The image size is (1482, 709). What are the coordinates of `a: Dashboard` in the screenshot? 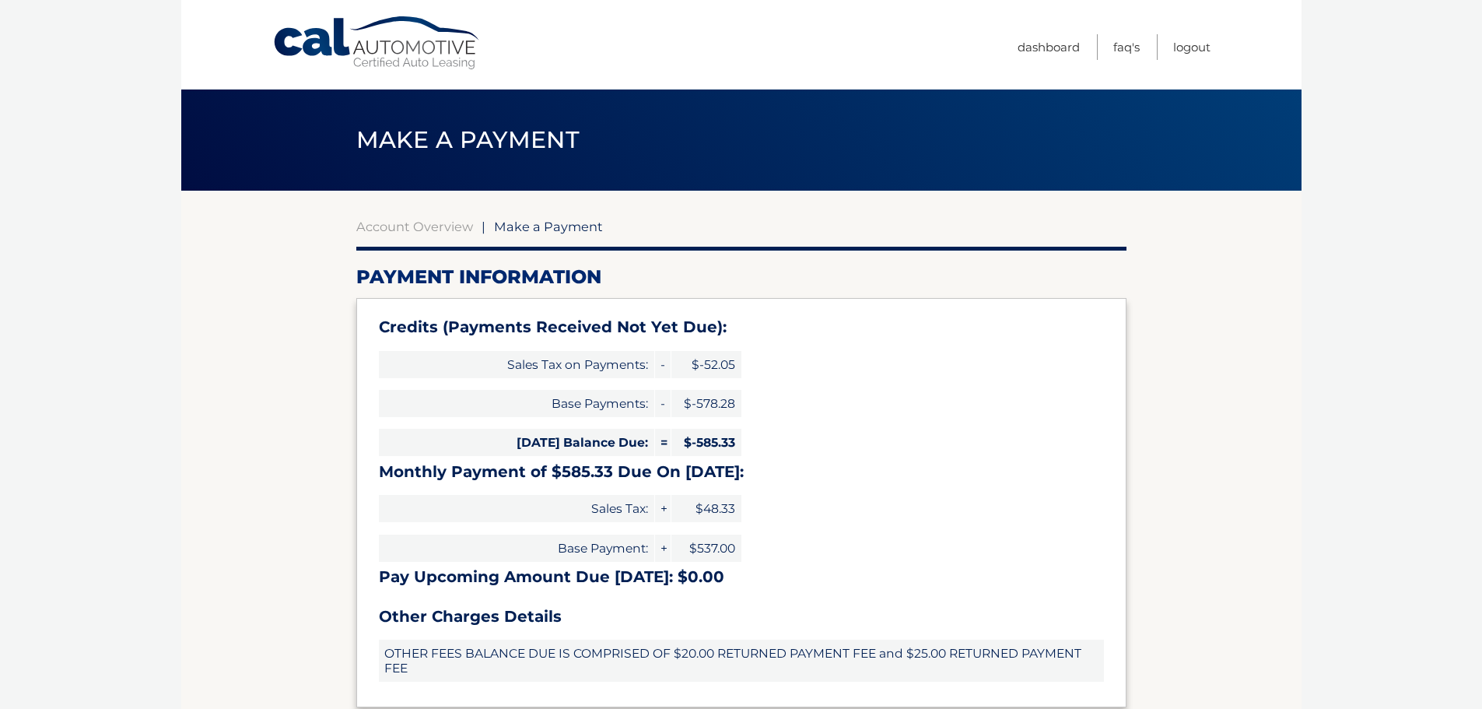 It's located at (1049, 47).